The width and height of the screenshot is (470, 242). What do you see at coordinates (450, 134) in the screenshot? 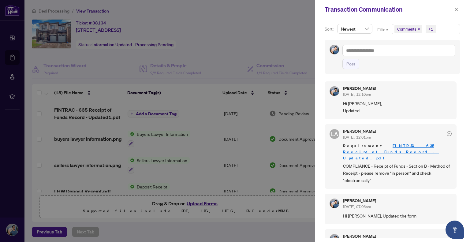
I see `span: check-circle` at bounding box center [450, 134].